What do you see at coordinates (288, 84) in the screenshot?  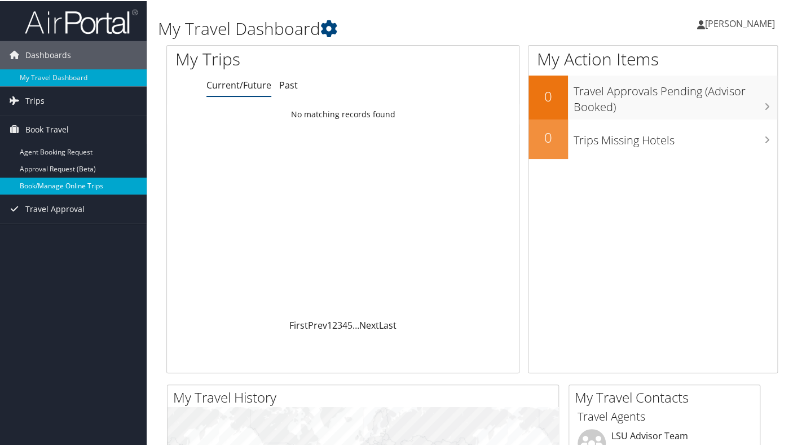 I see `a: Past` at bounding box center [288, 84].